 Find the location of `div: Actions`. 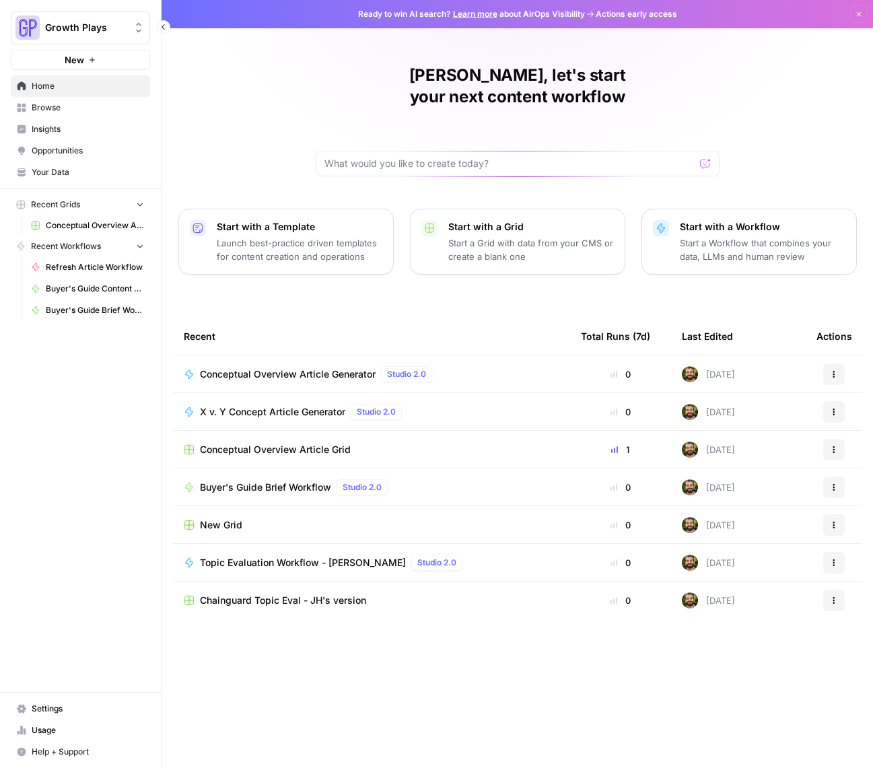

div: Actions is located at coordinates (834, 336).